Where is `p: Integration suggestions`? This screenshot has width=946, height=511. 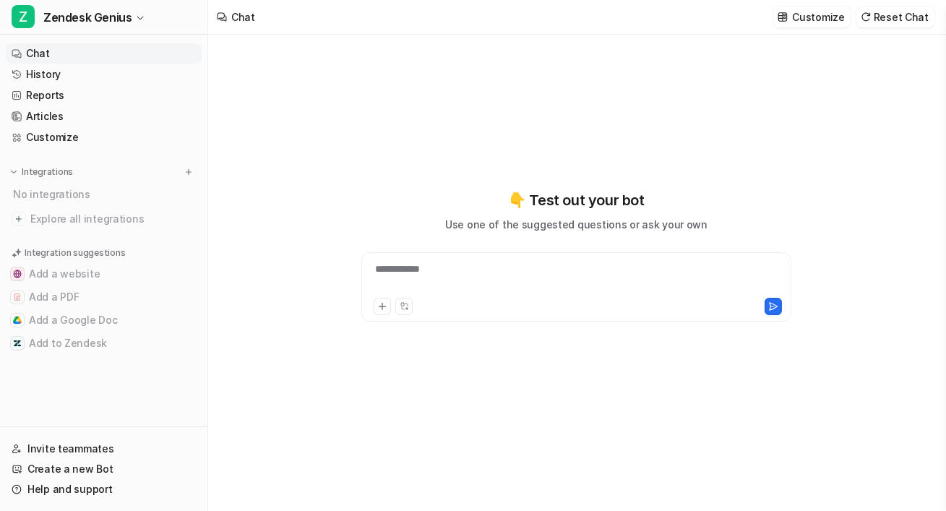 p: Integration suggestions is located at coordinates (74, 253).